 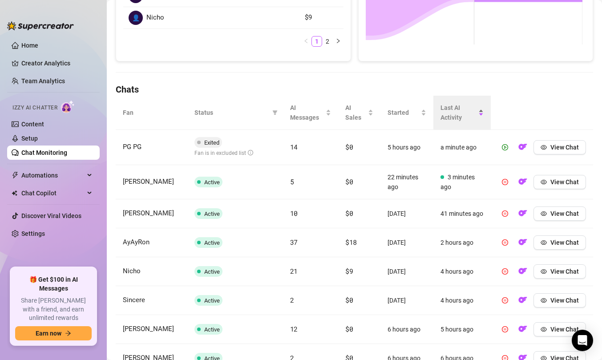 I want to click on span: 12, so click(x=294, y=329).